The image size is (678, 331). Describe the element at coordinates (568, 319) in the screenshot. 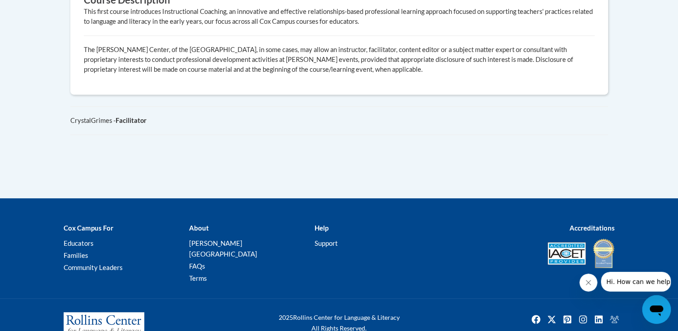

I see `a: Pinterest` at that location.